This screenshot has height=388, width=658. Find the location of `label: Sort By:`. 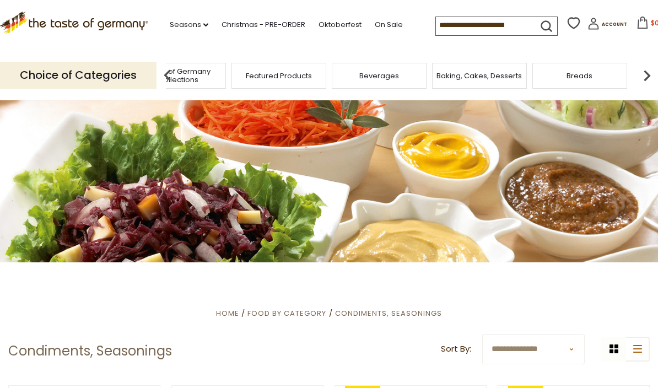

label: Sort By: is located at coordinates (456, 349).